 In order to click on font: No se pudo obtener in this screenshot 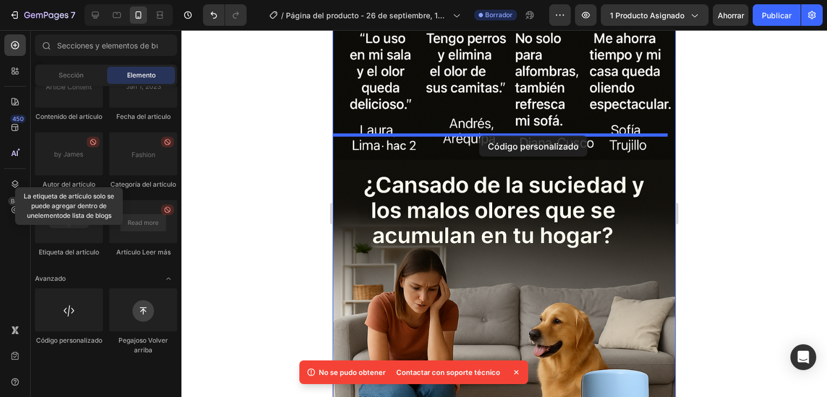, I will do `click(352, 373)`.